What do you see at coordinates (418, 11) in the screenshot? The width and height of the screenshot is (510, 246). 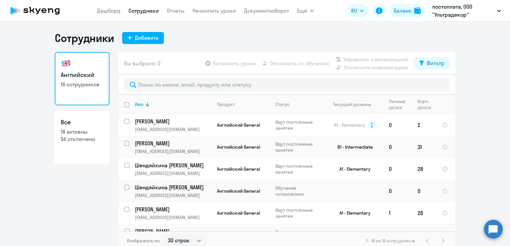 I see `img: balance` at bounding box center [418, 11].